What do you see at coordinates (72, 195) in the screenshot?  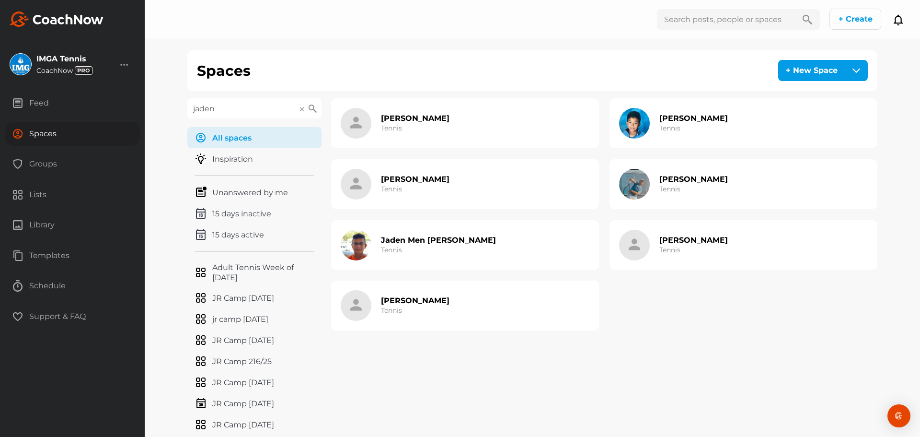 I see `div: Lists` at bounding box center [72, 195].